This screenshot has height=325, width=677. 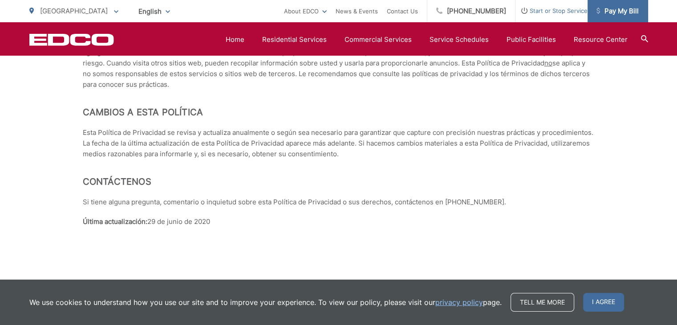 I want to click on p: Si tiene alguna pregunta, comentario o inquietud sobre esta Política de Privacidad o sus derechos..., so click(x=339, y=202).